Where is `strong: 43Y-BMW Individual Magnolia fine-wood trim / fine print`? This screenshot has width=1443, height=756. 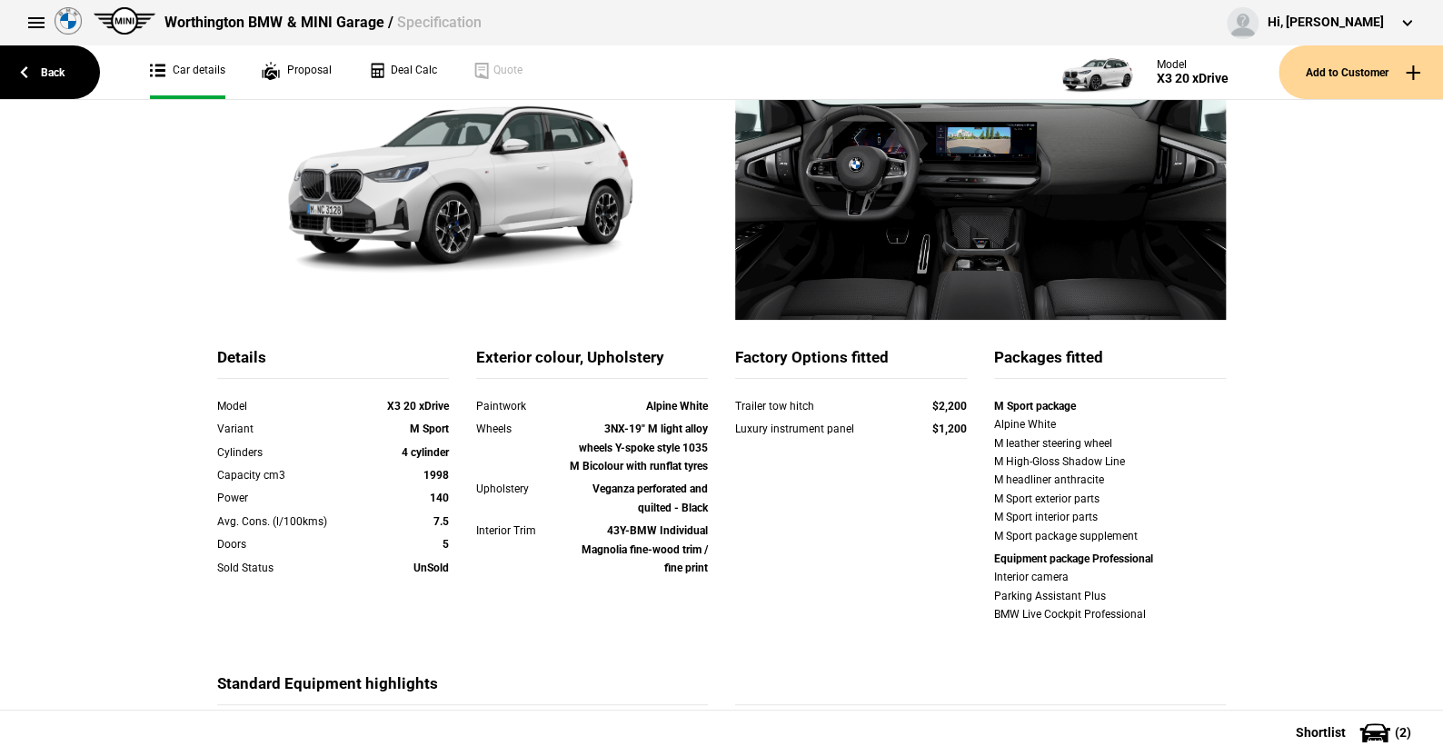
strong: 43Y-BMW Individual Magnolia fine-wood trim / fine print is located at coordinates (644, 549).